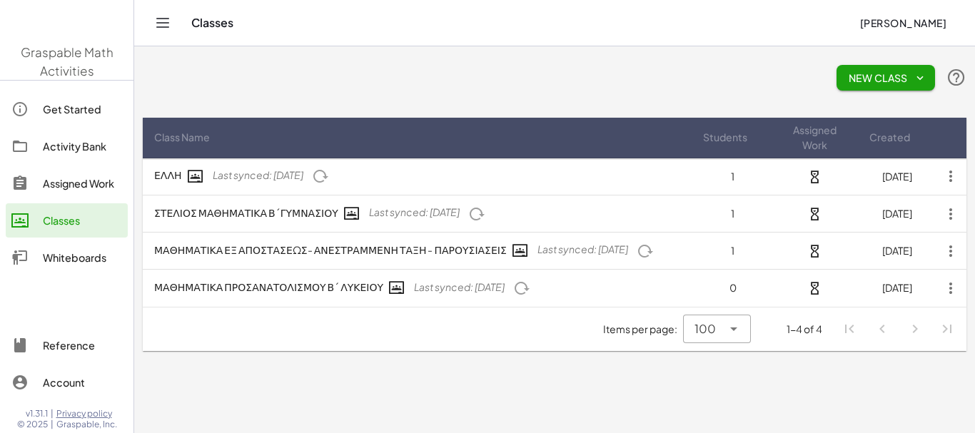 The height and width of the screenshot is (433, 975). I want to click on button: New Class, so click(886, 78).